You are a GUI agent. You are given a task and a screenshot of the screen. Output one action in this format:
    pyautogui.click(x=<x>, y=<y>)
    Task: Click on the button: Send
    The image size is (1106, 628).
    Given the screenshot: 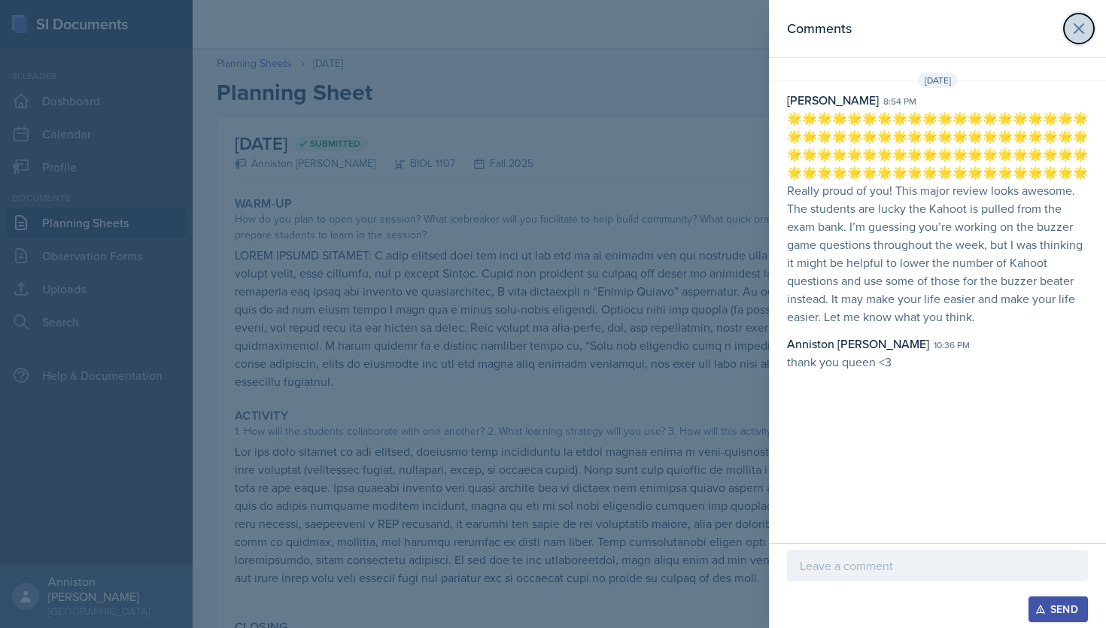 What is the action you would take?
    pyautogui.click(x=1058, y=610)
    